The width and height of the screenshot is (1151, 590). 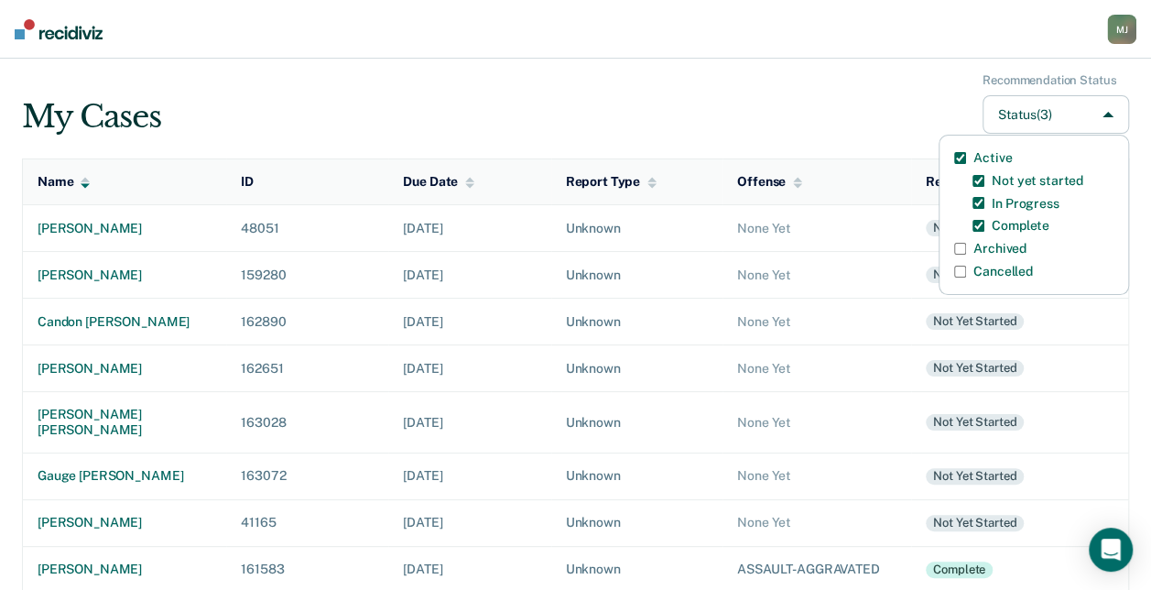 What do you see at coordinates (247, 181) in the screenshot?
I see `div: ID` at bounding box center [247, 181].